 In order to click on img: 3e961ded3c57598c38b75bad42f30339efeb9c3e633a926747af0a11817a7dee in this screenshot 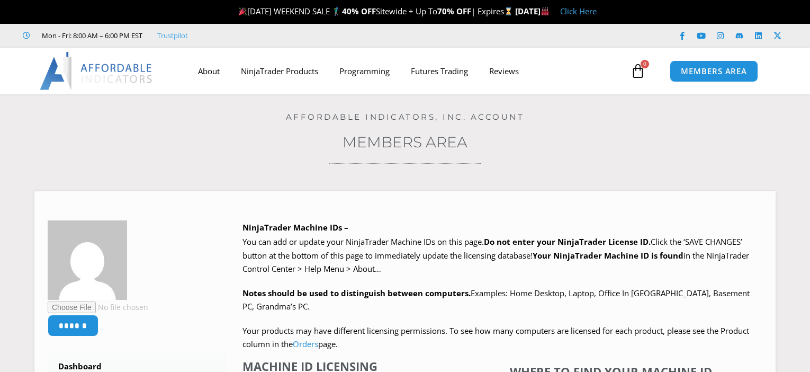, I will do `click(87, 260)`.